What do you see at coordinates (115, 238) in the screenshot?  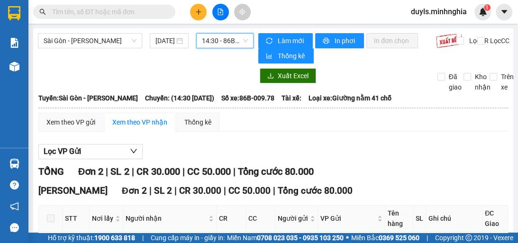 I see `strong: 1900 633 818` at bounding box center [115, 238].